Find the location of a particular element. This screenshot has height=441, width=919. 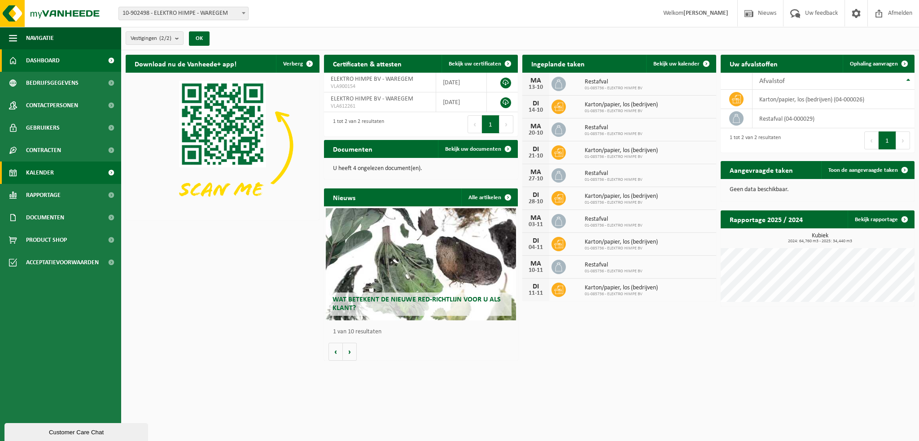

p: Geen data beschikbaar. is located at coordinates (817, 190).